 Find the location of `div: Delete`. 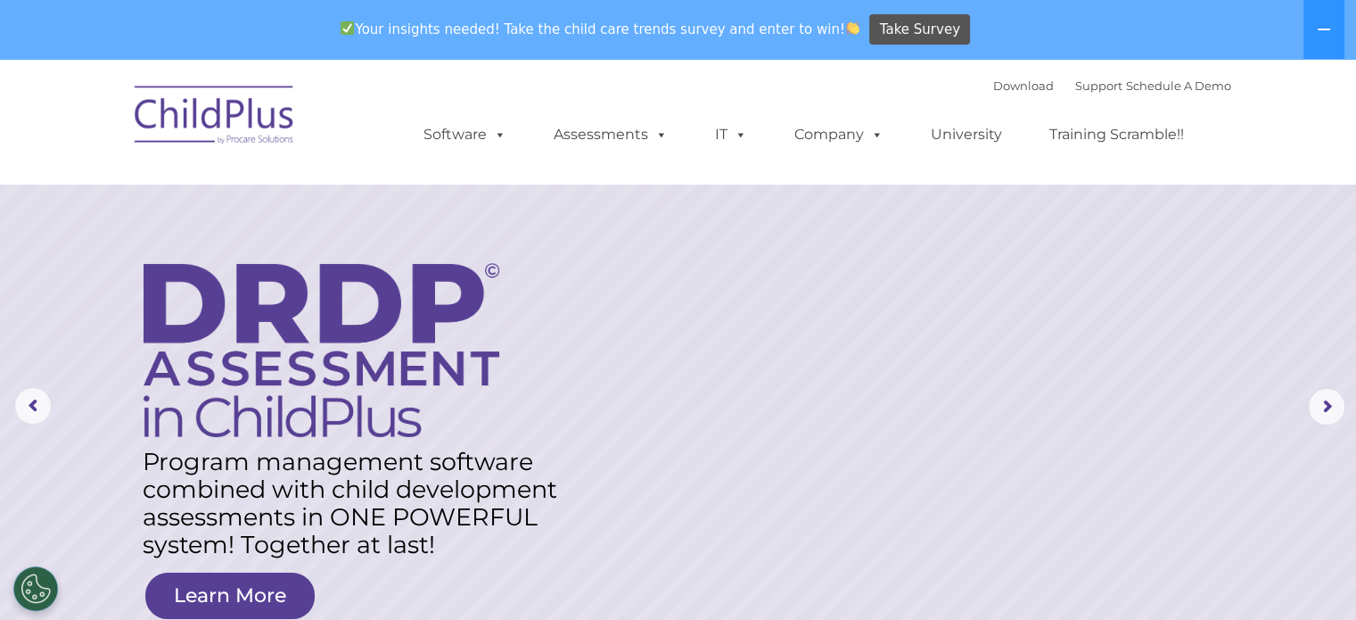

div: Delete is located at coordinates (678, 63).